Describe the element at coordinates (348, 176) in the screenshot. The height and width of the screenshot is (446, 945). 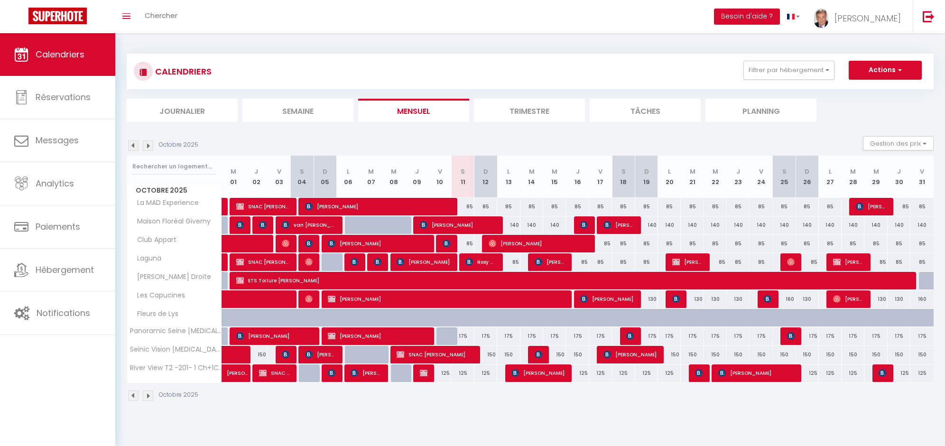
I see `th: 06` at that location.